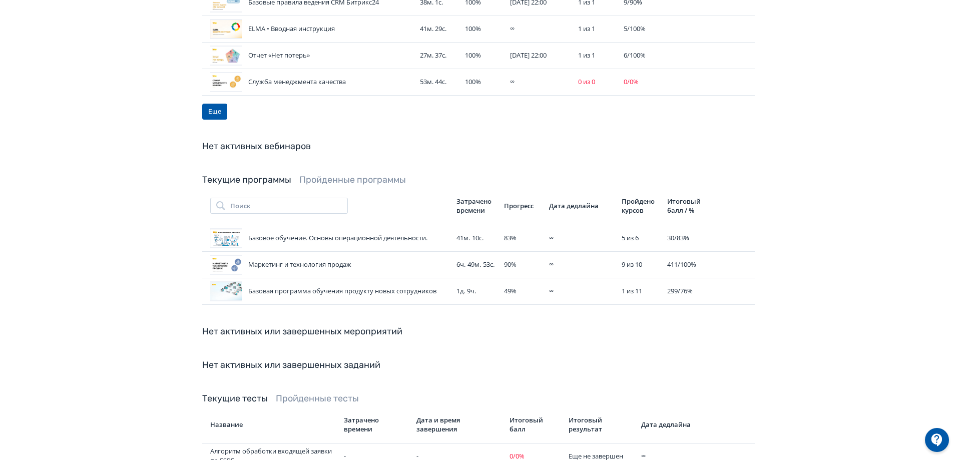 The width and height of the screenshot is (957, 460). What do you see at coordinates (478, 365) in the screenshot?
I see `div: Нет активных или завершенных заданий` at bounding box center [478, 365].